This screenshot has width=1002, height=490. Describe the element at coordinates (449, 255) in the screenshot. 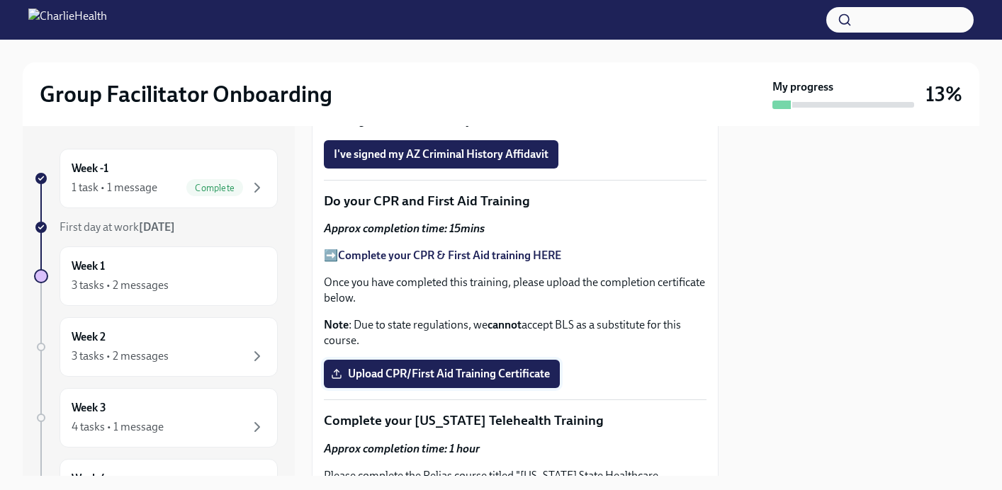

I see `a: Complete your CPR & First Aid training HERE` at that location.